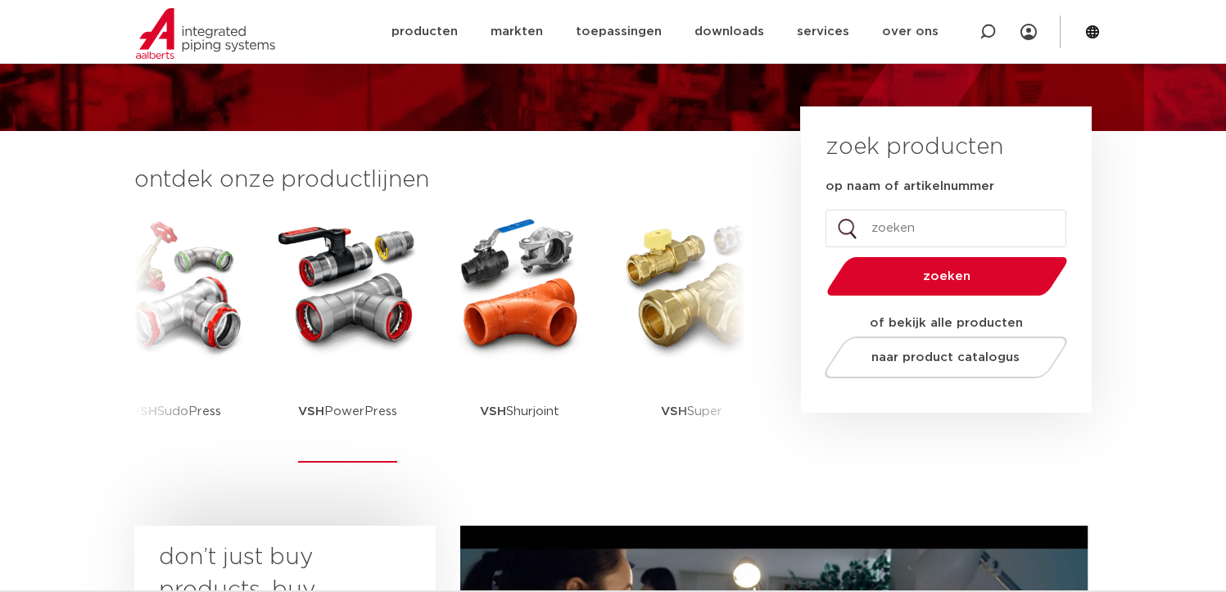  I want to click on a: naar product catalogus, so click(945, 357).